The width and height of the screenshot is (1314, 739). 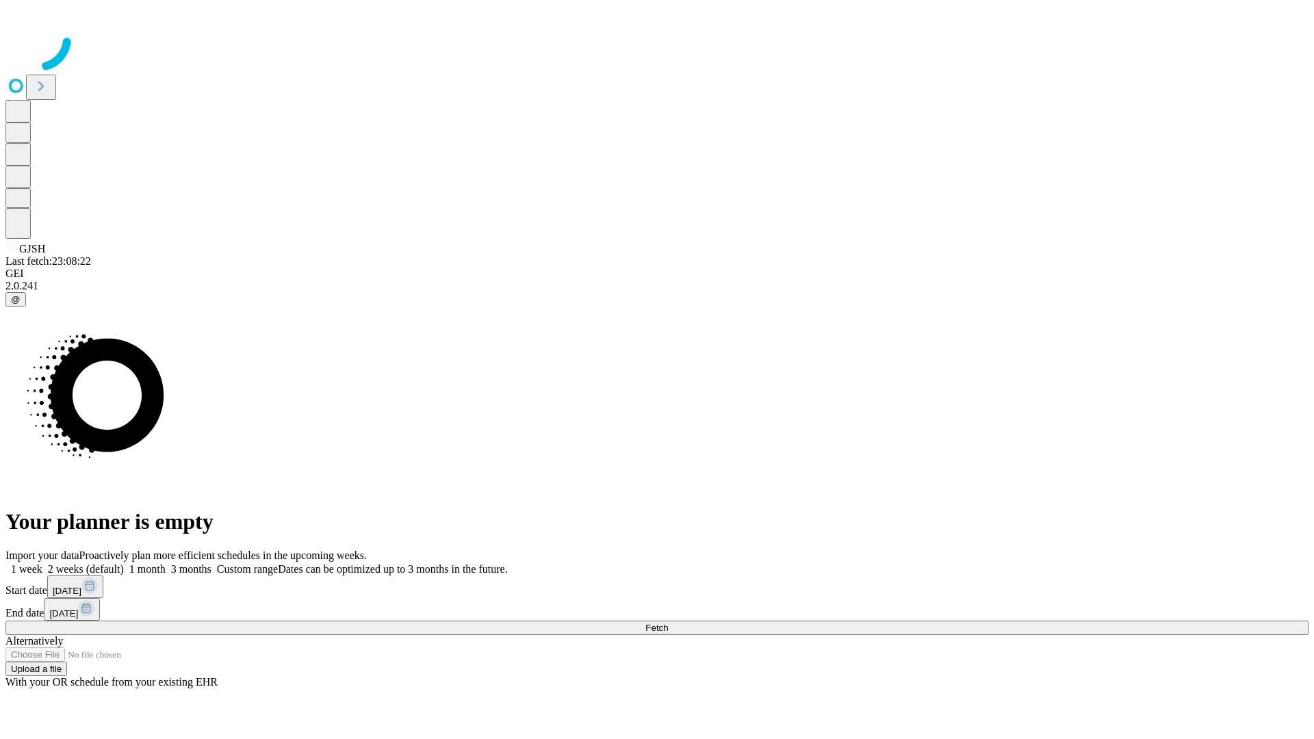 I want to click on div: 2.0.241, so click(x=657, y=286).